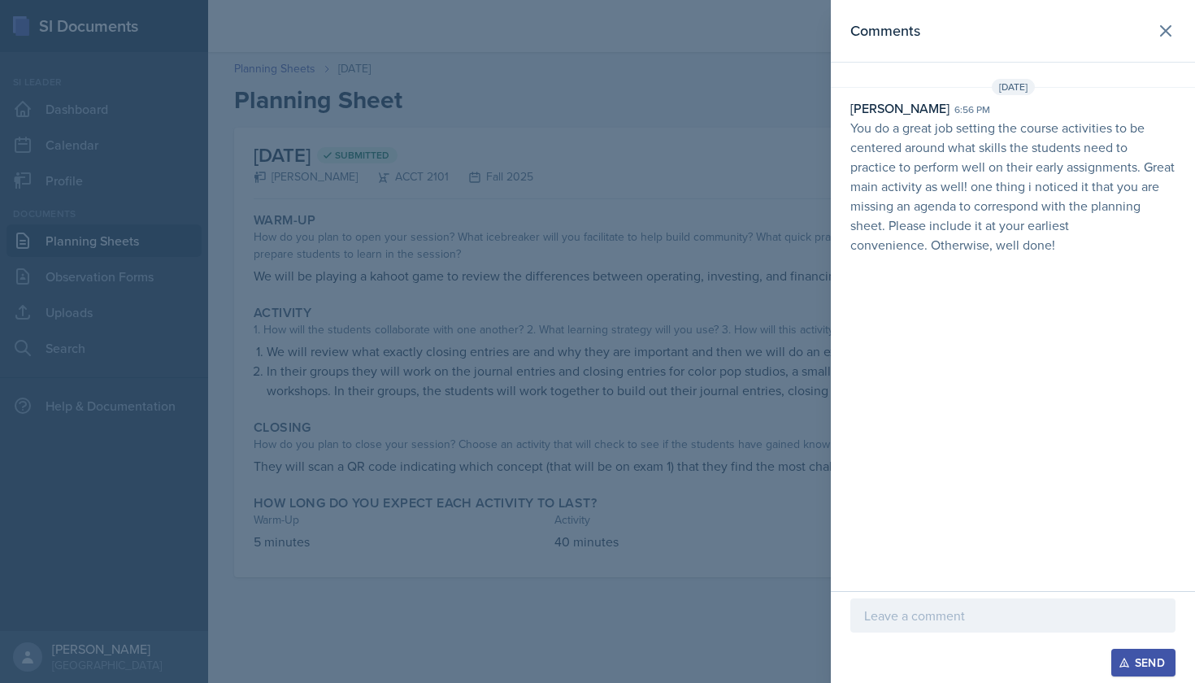  What do you see at coordinates (1143, 663) in the screenshot?
I see `button: Send` at bounding box center [1143, 663].